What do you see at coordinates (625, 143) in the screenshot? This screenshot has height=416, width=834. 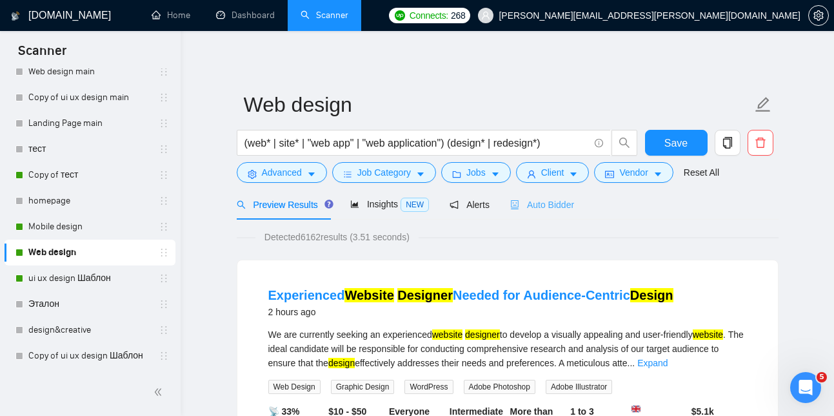 I see `button: search` at bounding box center [625, 143].